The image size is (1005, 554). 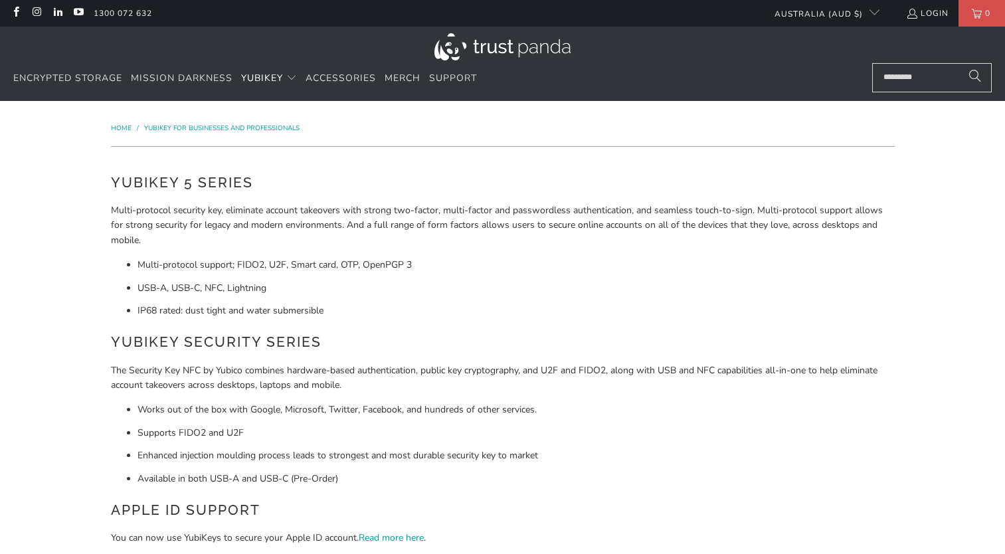 I want to click on a: Trust Panda Australia on Facebook, so click(x=15, y=13).